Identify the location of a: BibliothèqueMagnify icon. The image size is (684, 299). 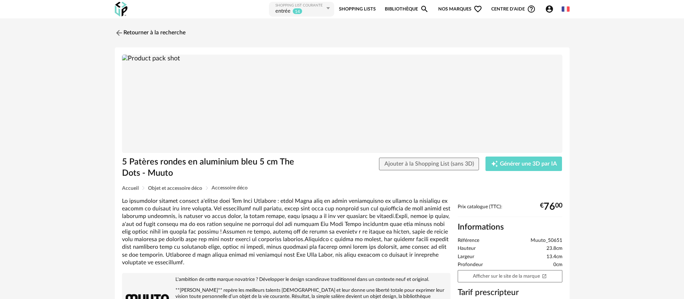
(407, 9).